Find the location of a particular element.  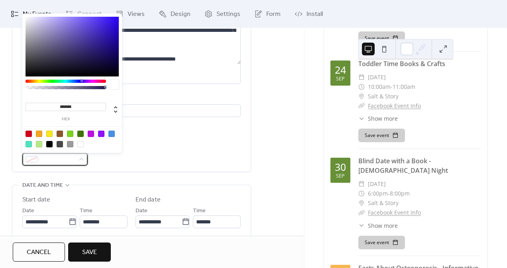

span: Connect is located at coordinates (89, 14).